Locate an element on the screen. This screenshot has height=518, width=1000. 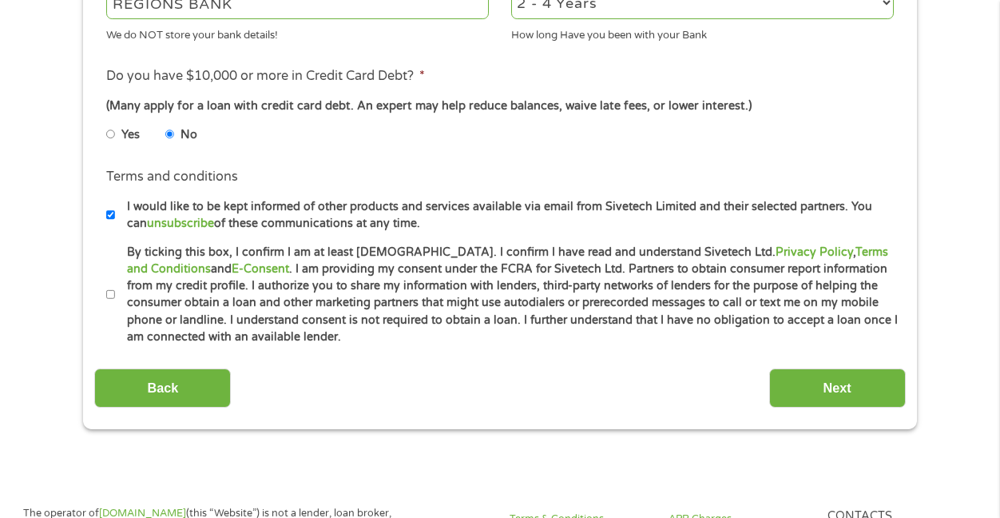
input: Next is located at coordinates (837, 388).